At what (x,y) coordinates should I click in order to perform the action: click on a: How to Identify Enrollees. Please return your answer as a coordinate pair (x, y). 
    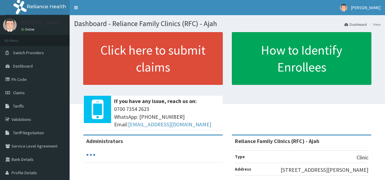
    Looking at the image, I should click on (302, 58).